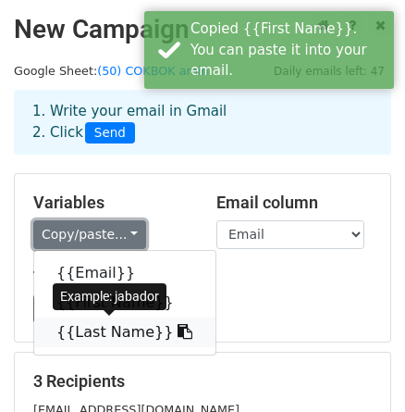 This screenshot has width=405, height=412. What do you see at coordinates (109, 296) in the screenshot?
I see `div: Example: jabador` at bounding box center [109, 296].